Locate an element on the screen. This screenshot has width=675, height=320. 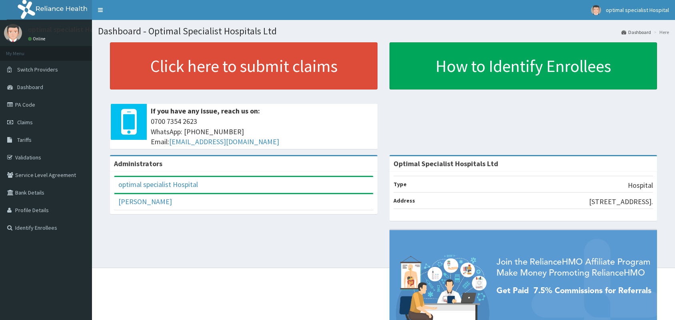
span: Dashboard is located at coordinates (30, 87).